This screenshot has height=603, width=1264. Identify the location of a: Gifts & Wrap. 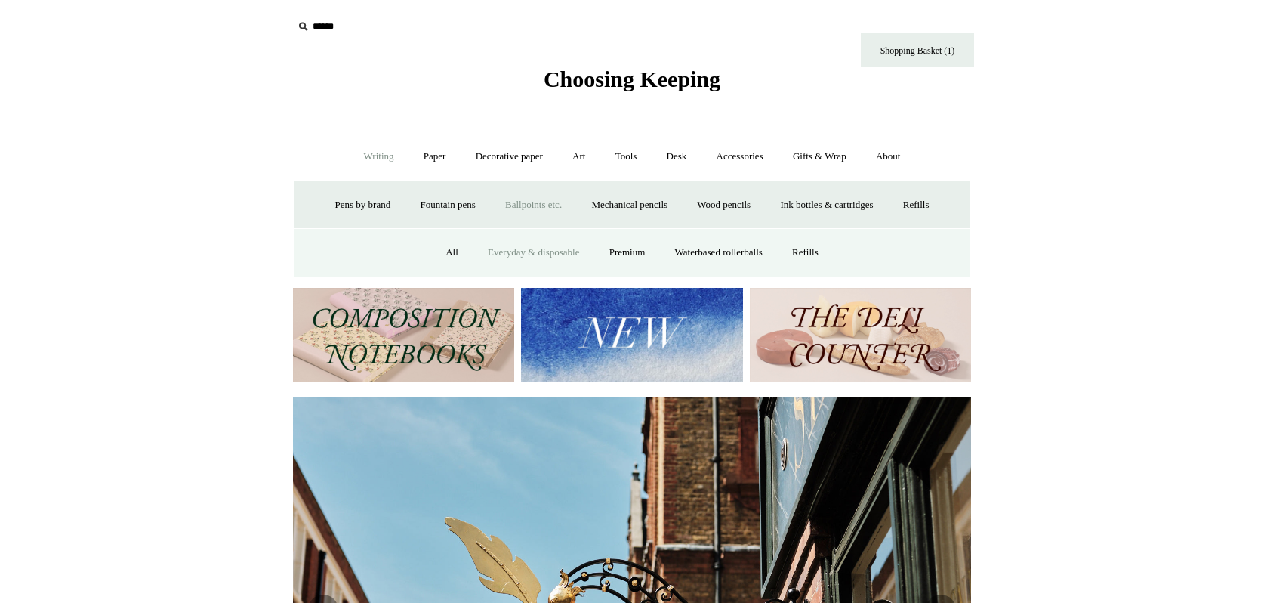
(819, 156).